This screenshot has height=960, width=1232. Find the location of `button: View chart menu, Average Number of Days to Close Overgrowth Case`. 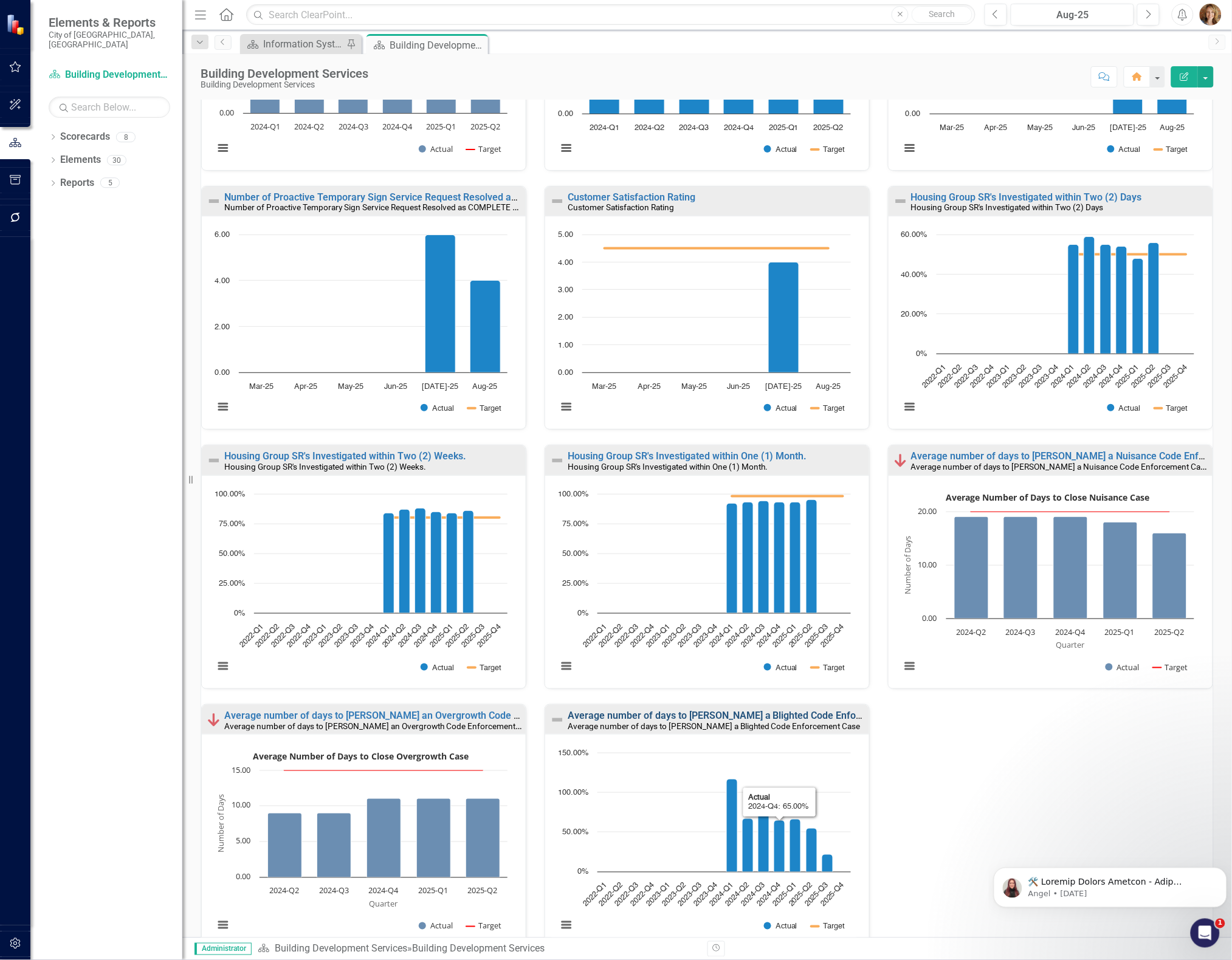

button: View chart menu, Average Number of Days to Close Overgrowth Case is located at coordinates (223, 925).